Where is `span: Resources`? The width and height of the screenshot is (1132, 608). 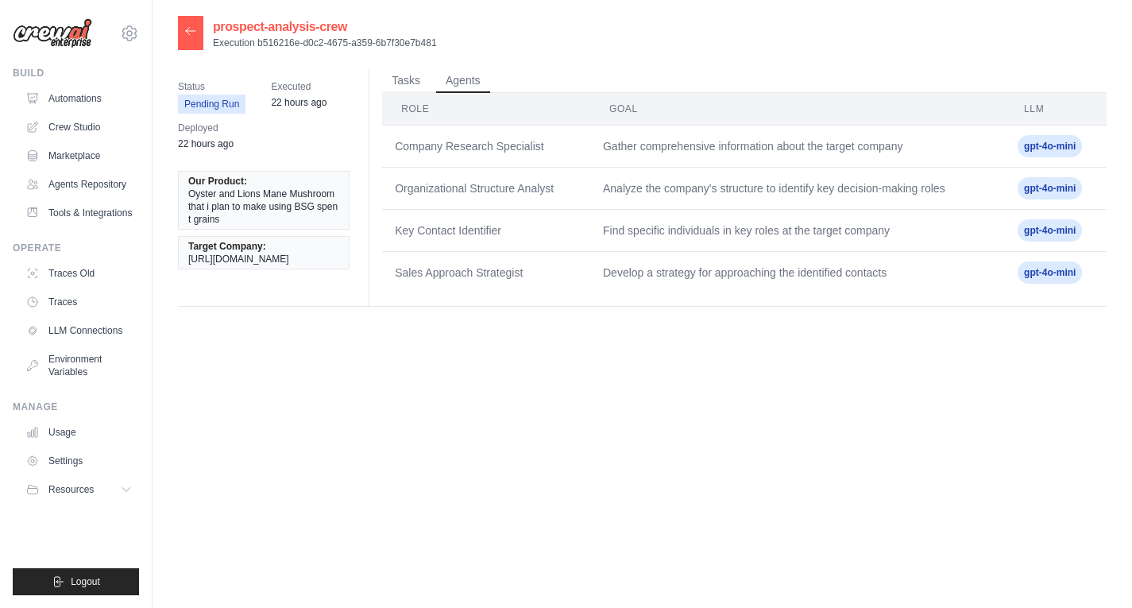
span: Resources is located at coordinates (71, 490).